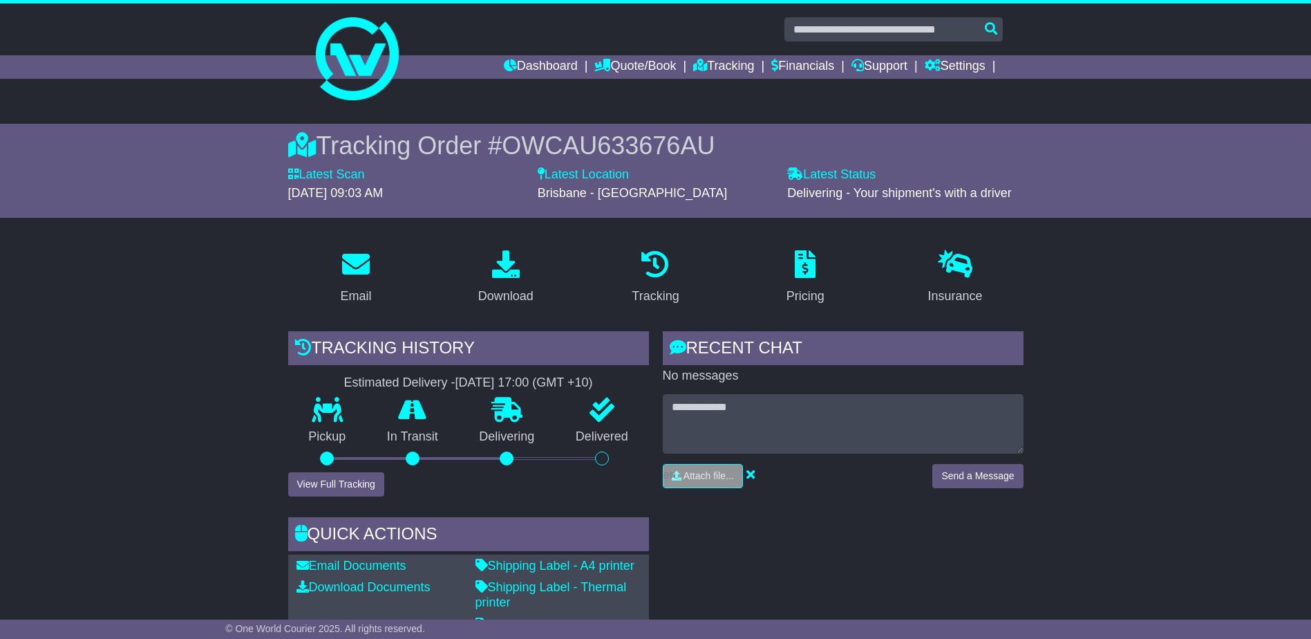 This screenshot has height=639, width=1311. I want to click on a: Financials, so click(802, 67).